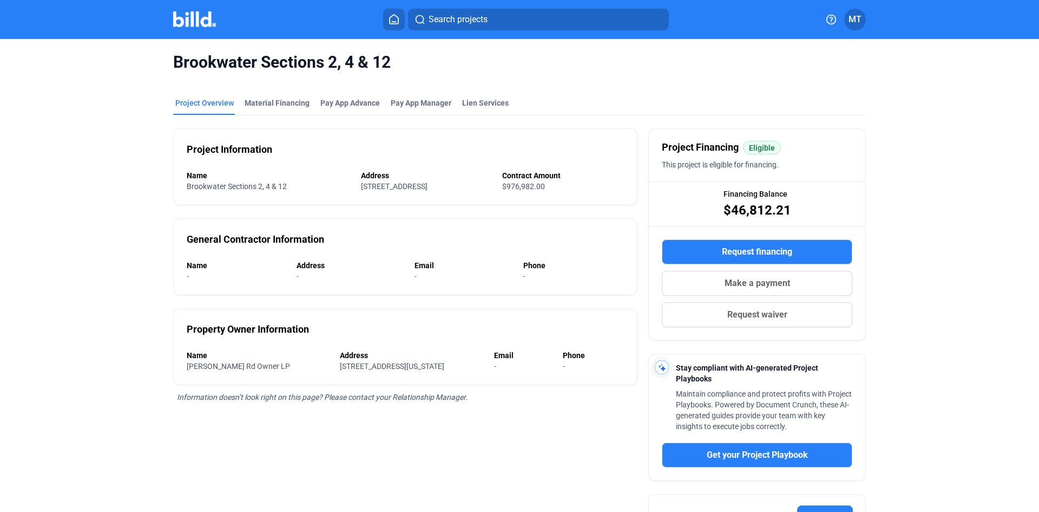 Image resolution: width=1039 pixels, height=512 pixels. I want to click on span: This project is eligible for financing., so click(721, 165).